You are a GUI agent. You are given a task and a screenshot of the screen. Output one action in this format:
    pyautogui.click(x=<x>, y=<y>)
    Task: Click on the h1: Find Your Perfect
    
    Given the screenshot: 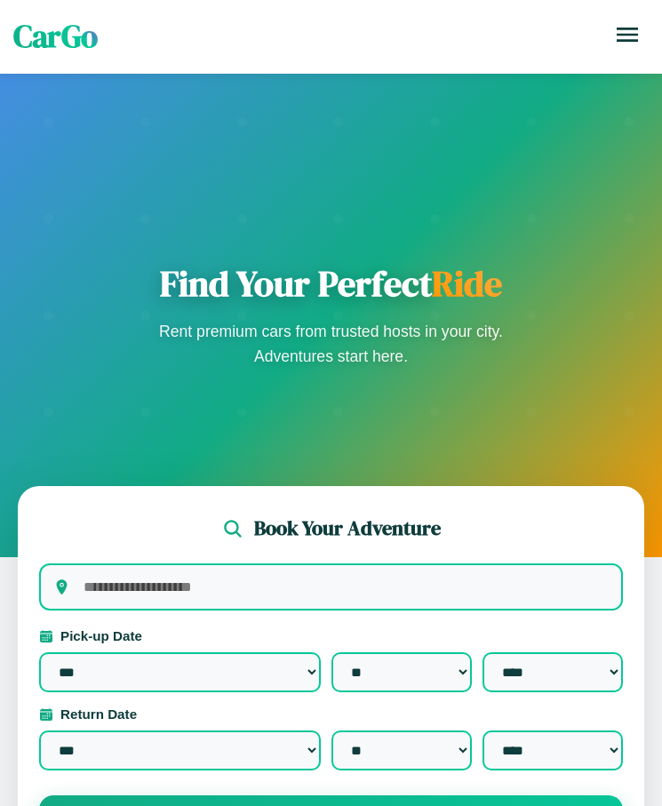 What is the action you would take?
    pyautogui.click(x=331, y=283)
    